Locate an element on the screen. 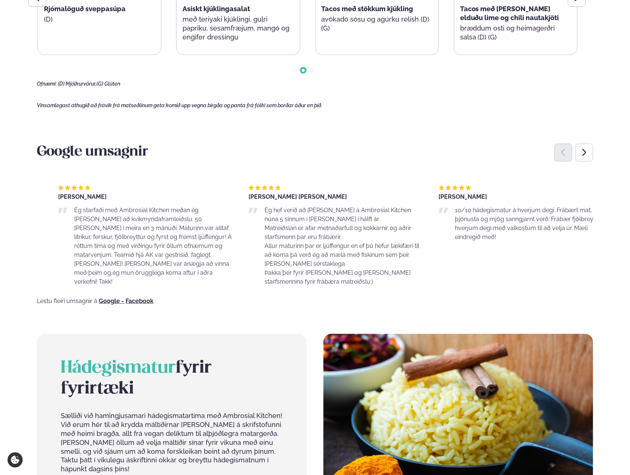 Image resolution: width=630 pixels, height=475 pixels. p: avókadó sósu og agúrku relish (D) (G) is located at coordinates (377, 24).